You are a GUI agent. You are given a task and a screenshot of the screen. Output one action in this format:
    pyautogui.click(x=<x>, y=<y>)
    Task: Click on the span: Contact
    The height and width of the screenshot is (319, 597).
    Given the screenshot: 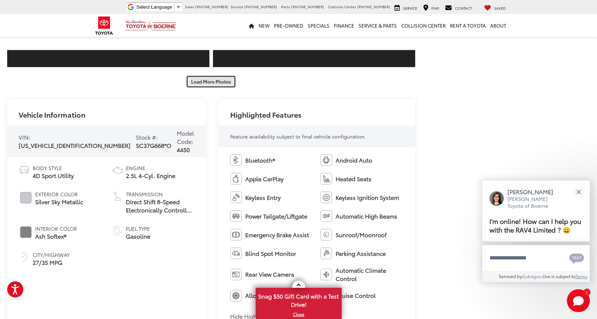 What is the action you would take?
    pyautogui.click(x=463, y=8)
    